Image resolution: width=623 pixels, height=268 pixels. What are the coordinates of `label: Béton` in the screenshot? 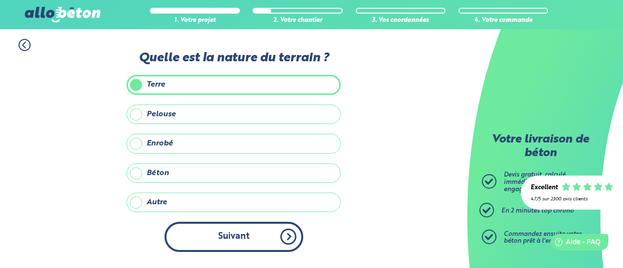 It's located at (234, 173).